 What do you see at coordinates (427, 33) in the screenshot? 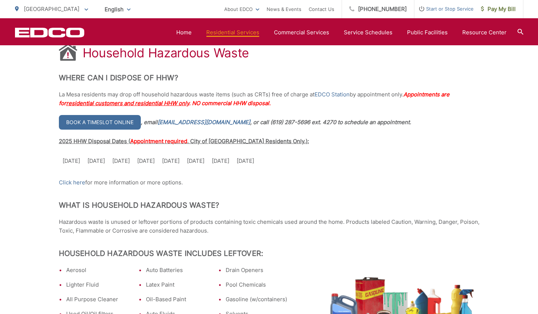
I see `a: Public Facilities` at bounding box center [427, 33].